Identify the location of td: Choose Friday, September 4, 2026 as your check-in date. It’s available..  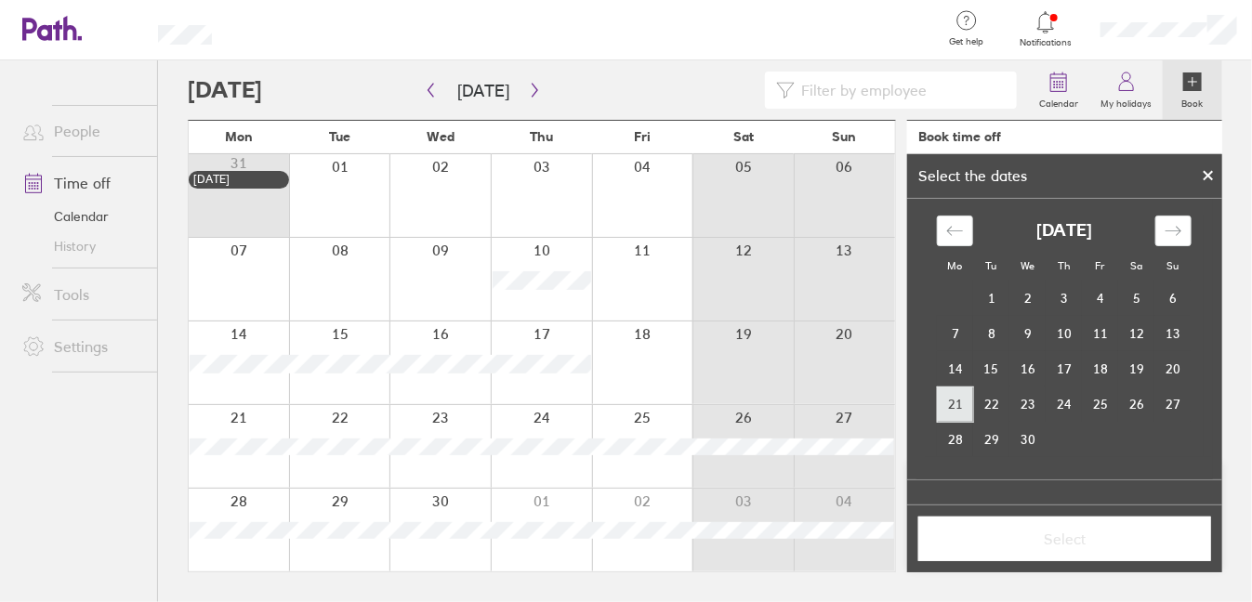
(1099, 298).